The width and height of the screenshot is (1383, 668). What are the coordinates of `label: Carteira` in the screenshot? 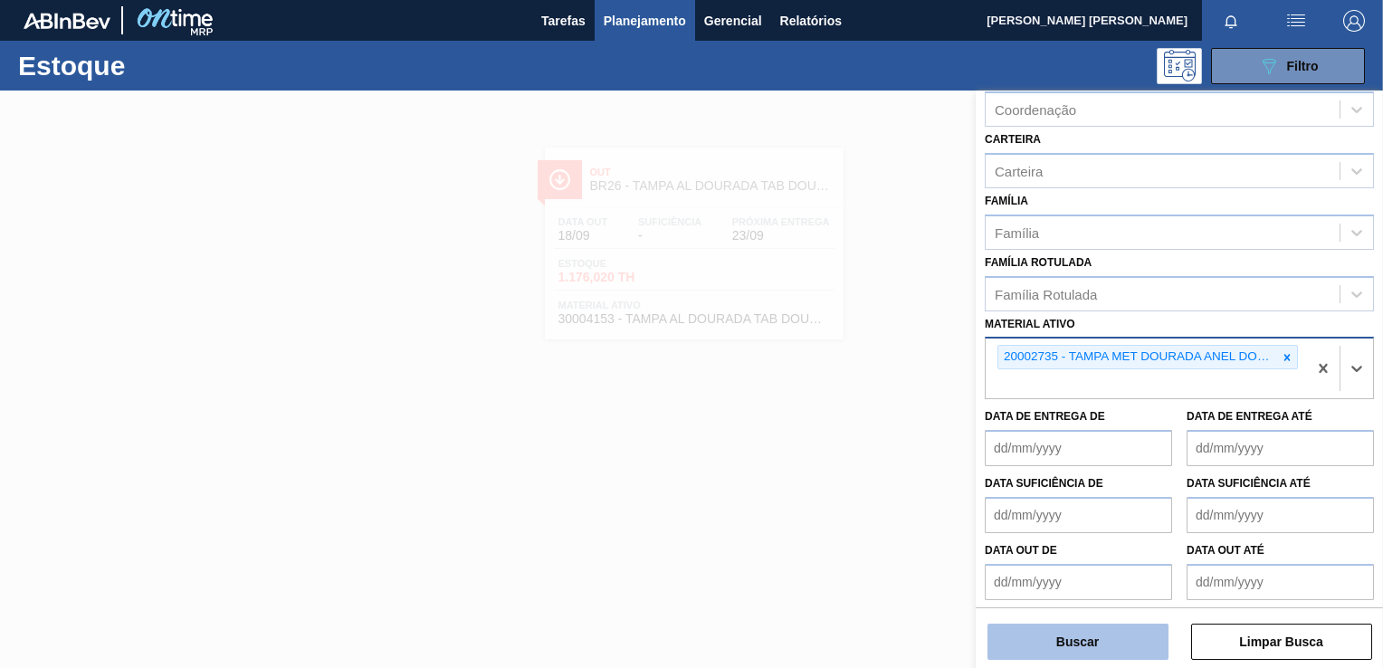 It's located at (1013, 139).